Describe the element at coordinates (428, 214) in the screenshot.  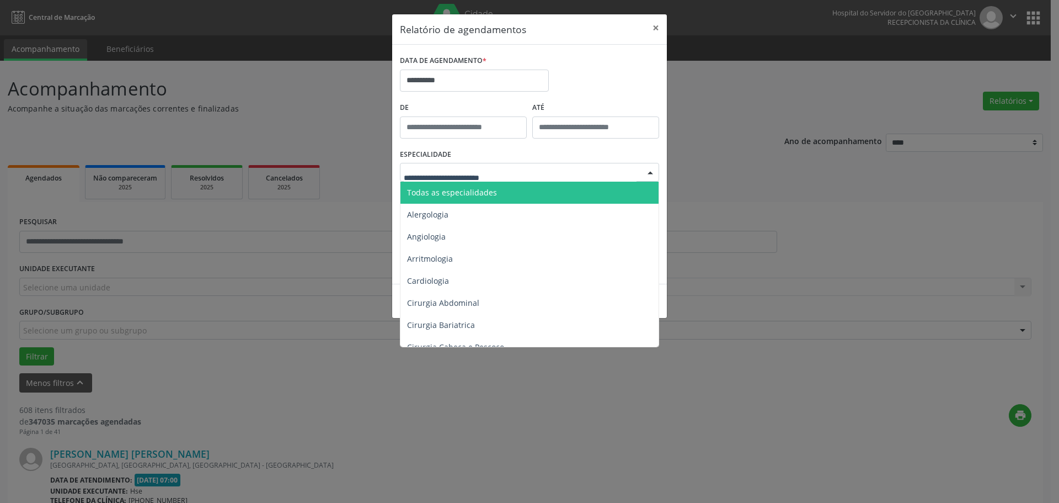
I see `span: Alergologia` at that location.